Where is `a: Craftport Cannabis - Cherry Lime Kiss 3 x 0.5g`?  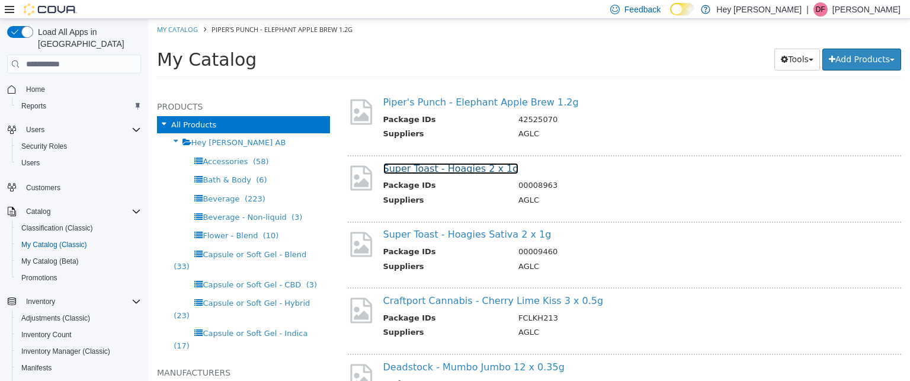
a: Craftport Cannabis - Cherry Lime Kiss 3 x 0.5g is located at coordinates (346, 282).